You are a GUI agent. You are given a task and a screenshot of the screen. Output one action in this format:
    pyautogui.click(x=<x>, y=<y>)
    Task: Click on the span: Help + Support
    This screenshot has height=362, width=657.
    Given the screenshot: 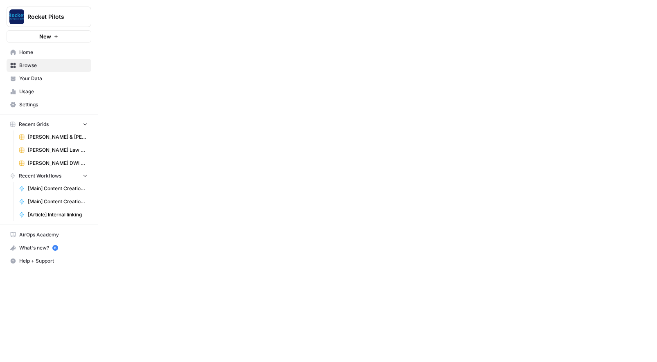 What is the action you would take?
    pyautogui.click(x=53, y=261)
    